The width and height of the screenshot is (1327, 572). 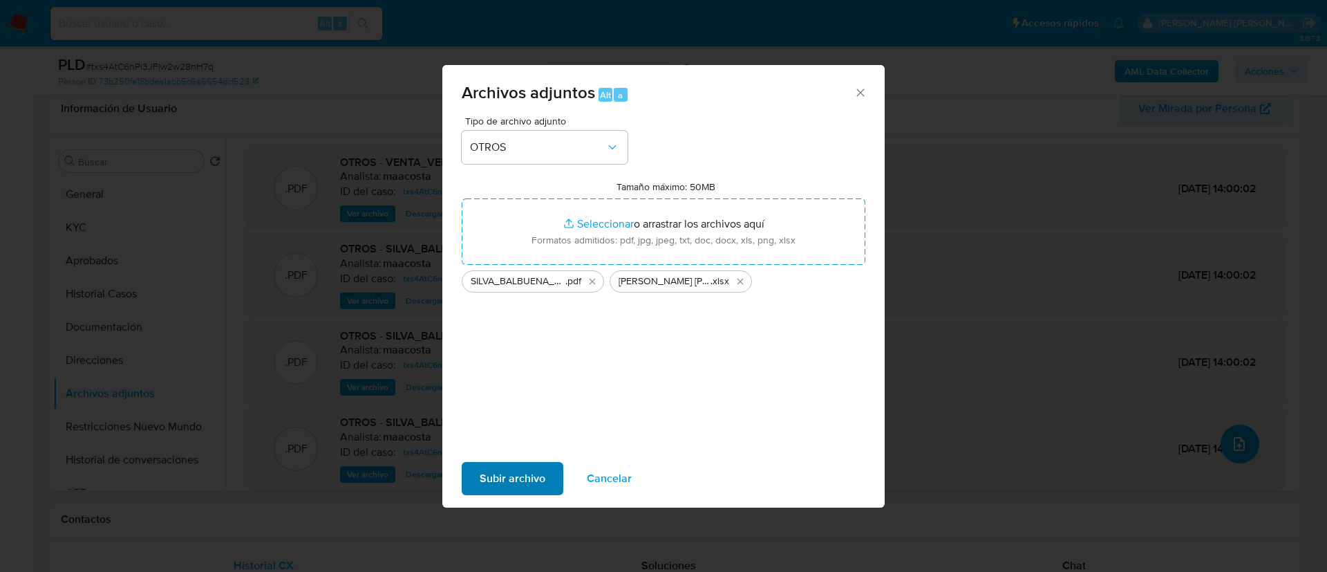 I want to click on span: SILVA_BALBUENA_Mis_Comprobantes_Emitidos__CUIT_20359455845_14, so click(x=518, y=281).